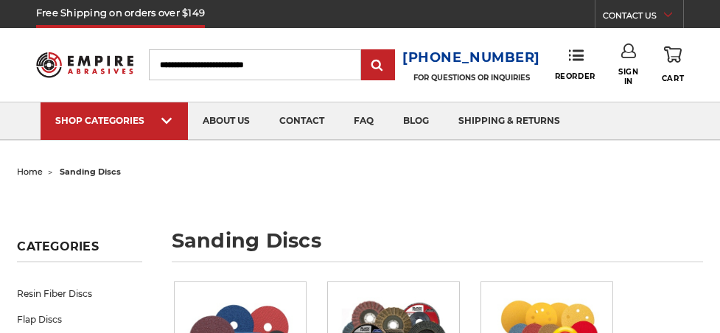 This screenshot has height=333, width=720. Describe the element at coordinates (415, 121) in the screenshot. I see `a: blog` at that location.